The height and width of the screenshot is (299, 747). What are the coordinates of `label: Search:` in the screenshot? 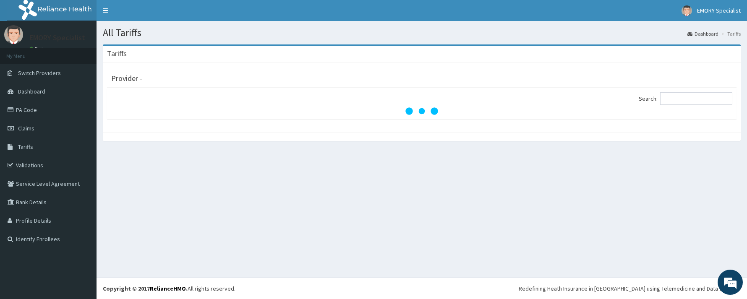 It's located at (686, 99).